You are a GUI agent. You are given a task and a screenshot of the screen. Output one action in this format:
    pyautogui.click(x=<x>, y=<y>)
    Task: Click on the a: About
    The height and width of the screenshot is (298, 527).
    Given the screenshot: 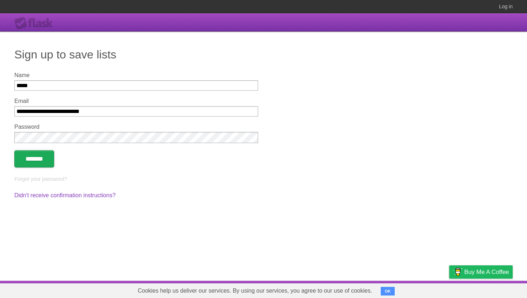 What is the action you would take?
    pyautogui.click(x=361, y=289)
    